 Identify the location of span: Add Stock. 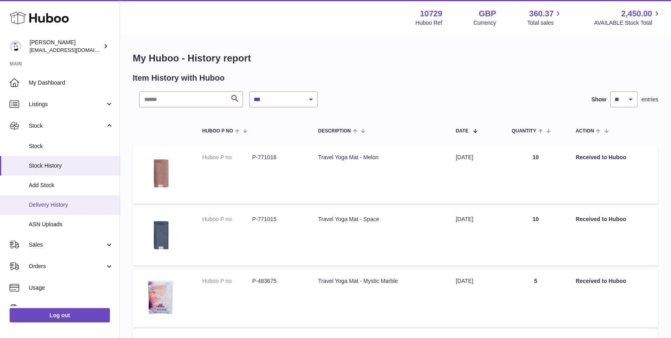
(71, 185).